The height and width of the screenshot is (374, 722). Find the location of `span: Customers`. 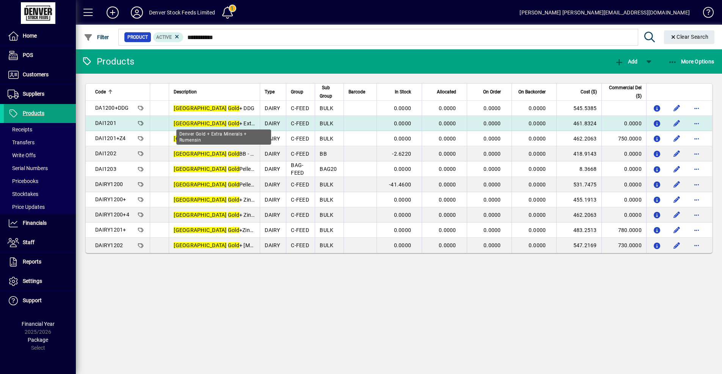

span: Customers is located at coordinates (36, 74).